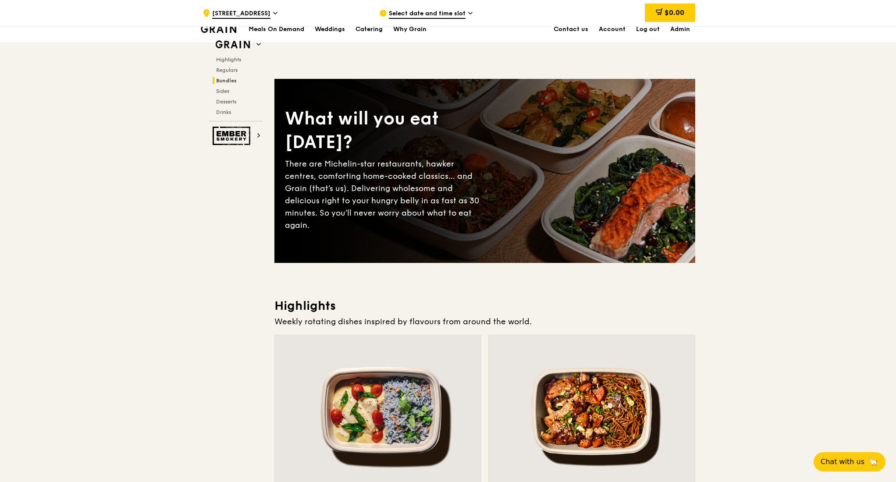 This screenshot has width=896, height=482. What do you see at coordinates (226, 81) in the screenshot?
I see `span: Bundles` at bounding box center [226, 81].